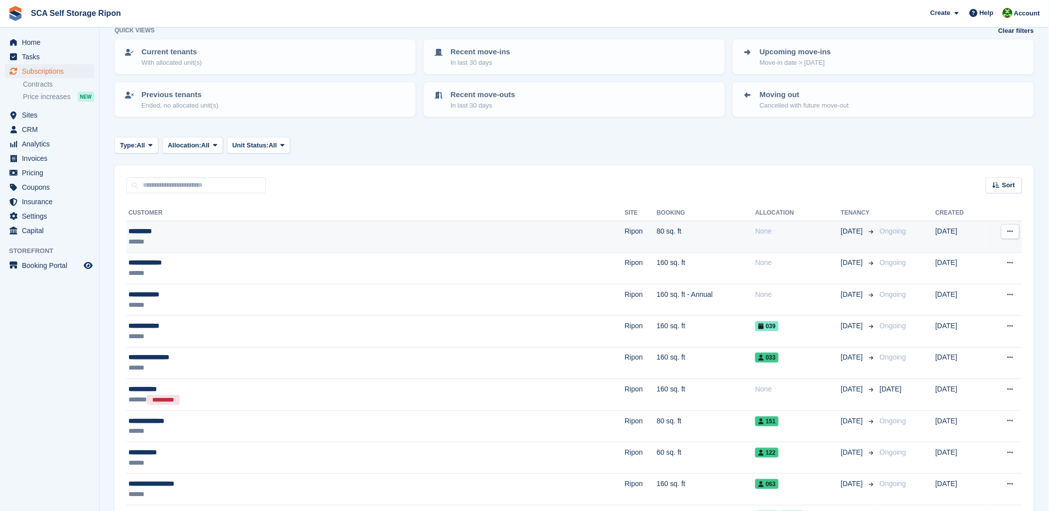 The width and height of the screenshot is (1049, 511). I want to click on th: Tenancy, so click(859, 213).